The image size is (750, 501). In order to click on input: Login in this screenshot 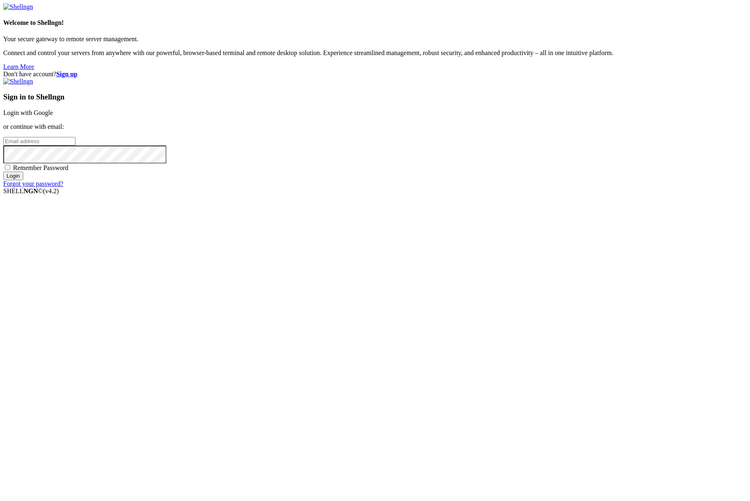, I will do `click(13, 176)`.